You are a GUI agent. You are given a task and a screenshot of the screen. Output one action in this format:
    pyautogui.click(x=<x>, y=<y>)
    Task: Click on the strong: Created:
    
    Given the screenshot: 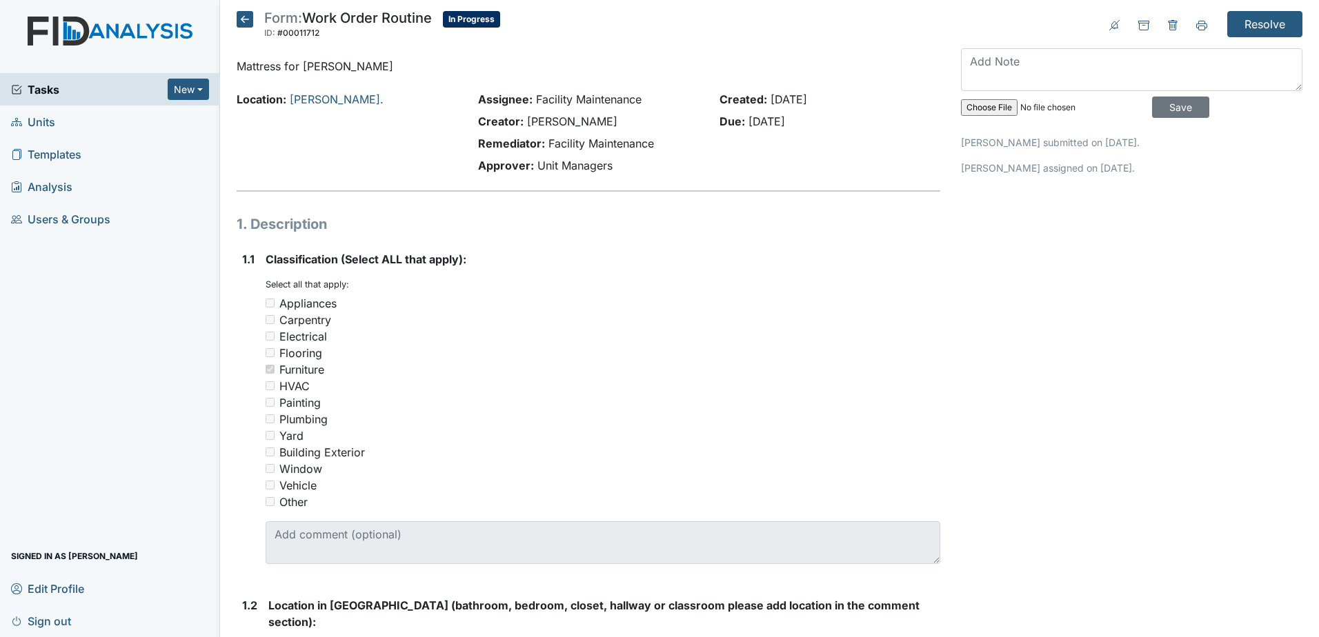 What is the action you would take?
    pyautogui.click(x=743, y=99)
    